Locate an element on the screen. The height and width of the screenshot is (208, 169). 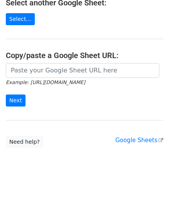
a: Select... is located at coordinates (20, 19).